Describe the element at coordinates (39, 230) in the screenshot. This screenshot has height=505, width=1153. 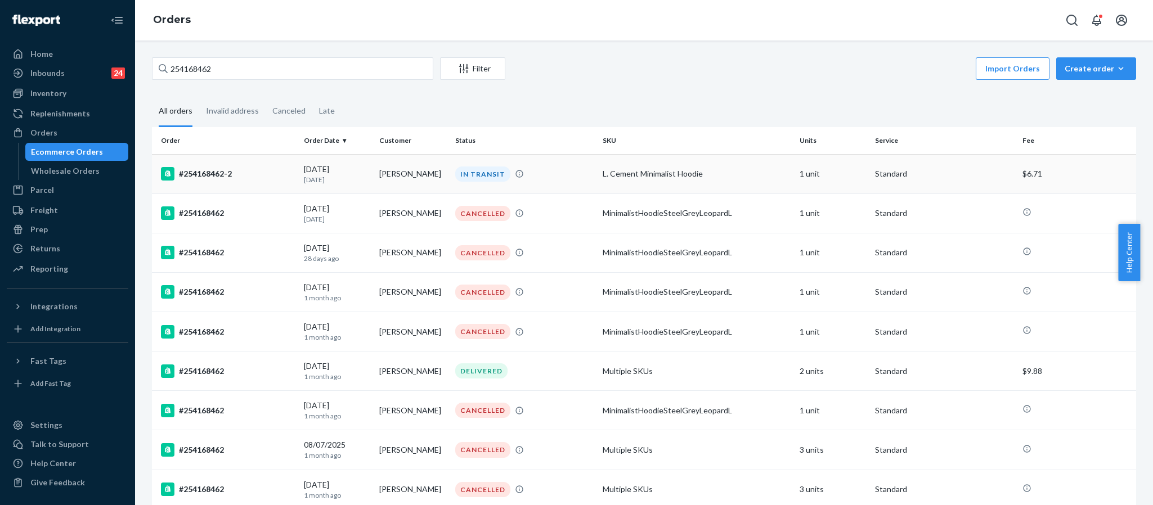
I see `div: Prep` at that location.